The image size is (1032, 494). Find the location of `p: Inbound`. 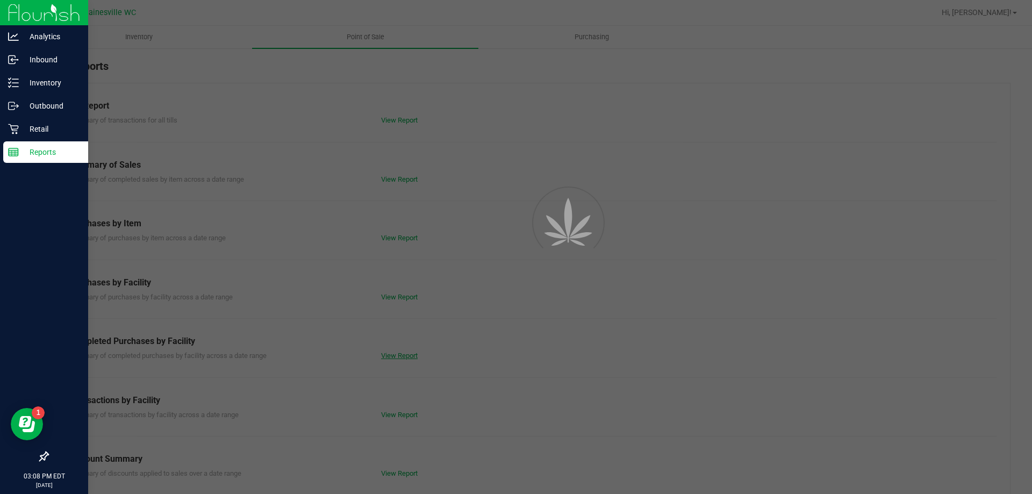

p: Inbound is located at coordinates (51, 60).